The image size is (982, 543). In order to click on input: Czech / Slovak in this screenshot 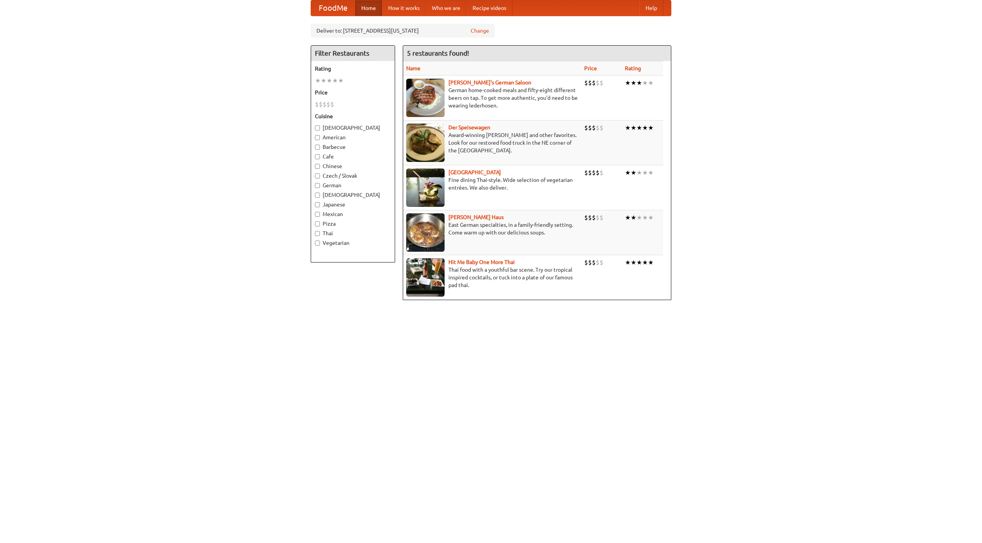, I will do `click(317, 176)`.